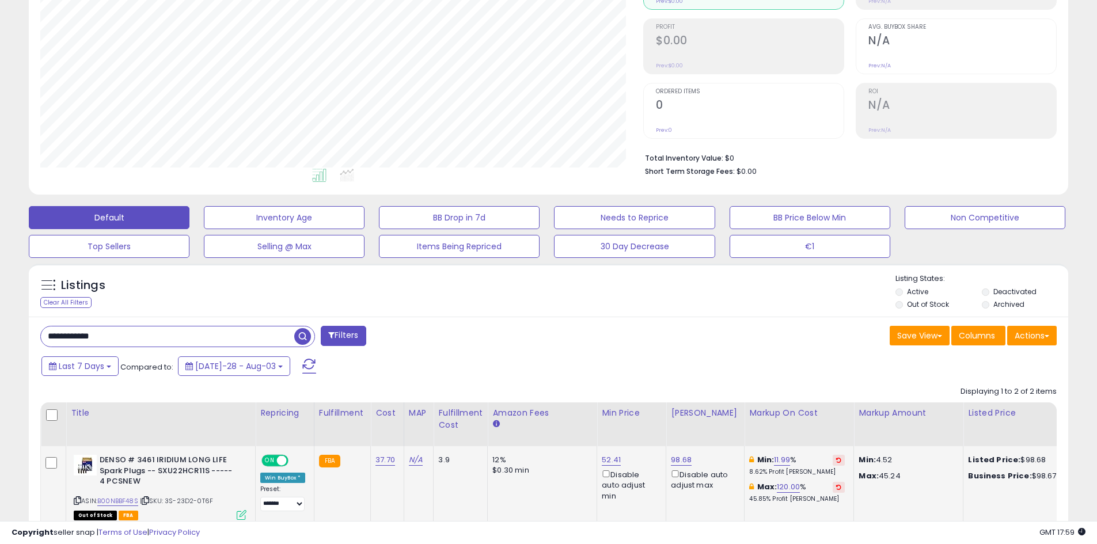  What do you see at coordinates (270, 461) in the screenshot?
I see `span: ON` at bounding box center [270, 461].